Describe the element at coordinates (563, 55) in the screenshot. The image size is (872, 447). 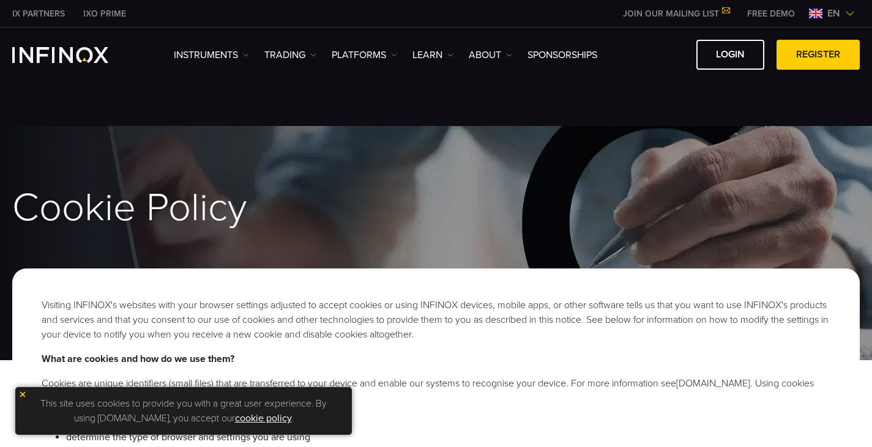
I see `a: SPONSORSHIPS` at that location.